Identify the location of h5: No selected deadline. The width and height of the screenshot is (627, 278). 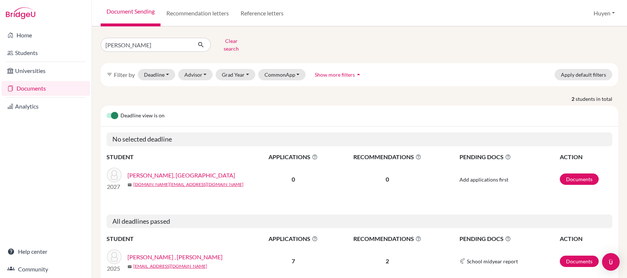
(359, 139).